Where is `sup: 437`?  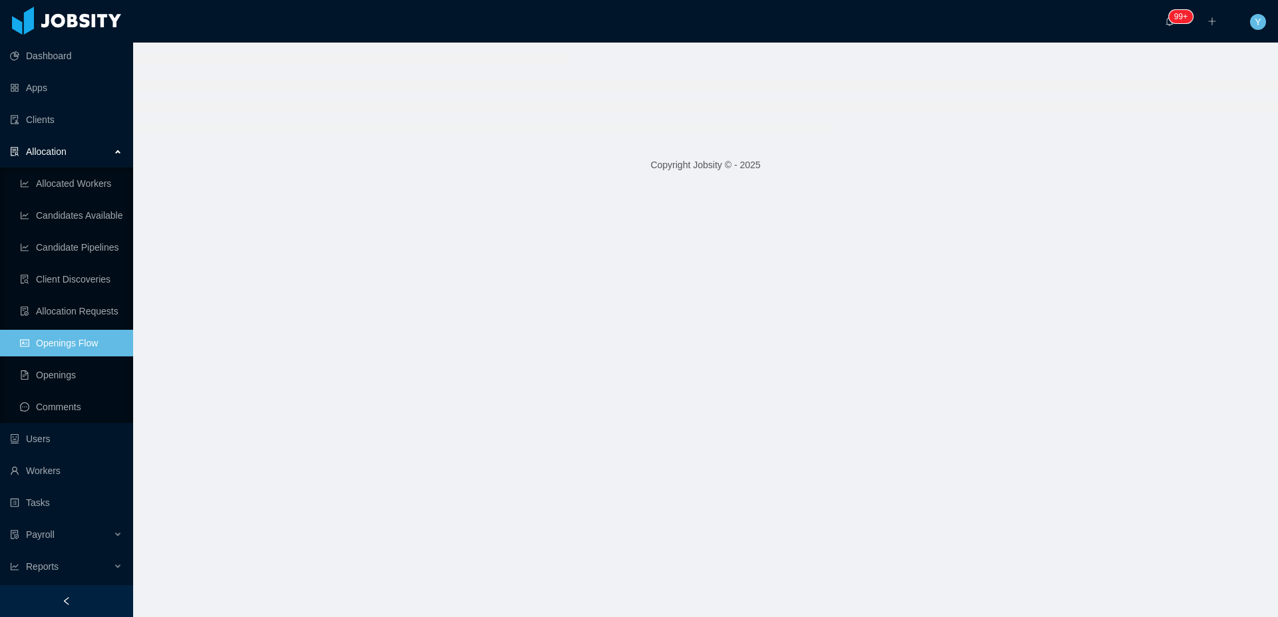
sup: 437 is located at coordinates (1180, 17).